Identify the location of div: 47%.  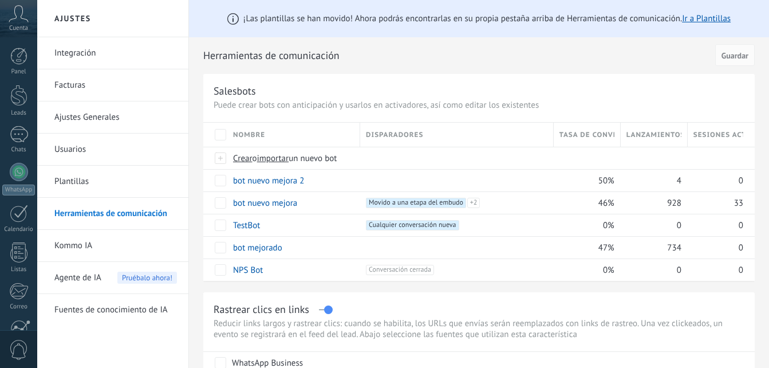
(584, 247).